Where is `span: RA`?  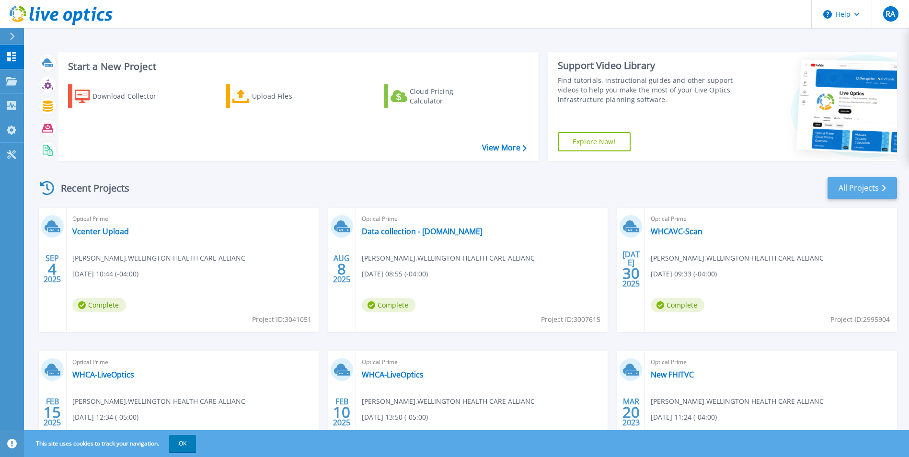
span: RA is located at coordinates (891, 14).